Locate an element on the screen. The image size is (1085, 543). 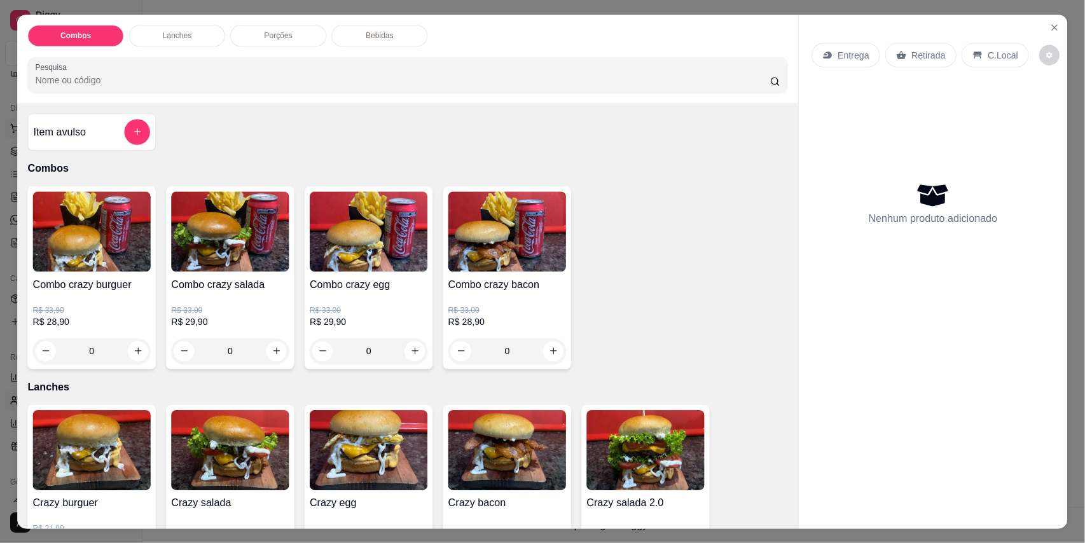
p: Retirada is located at coordinates (929, 55).